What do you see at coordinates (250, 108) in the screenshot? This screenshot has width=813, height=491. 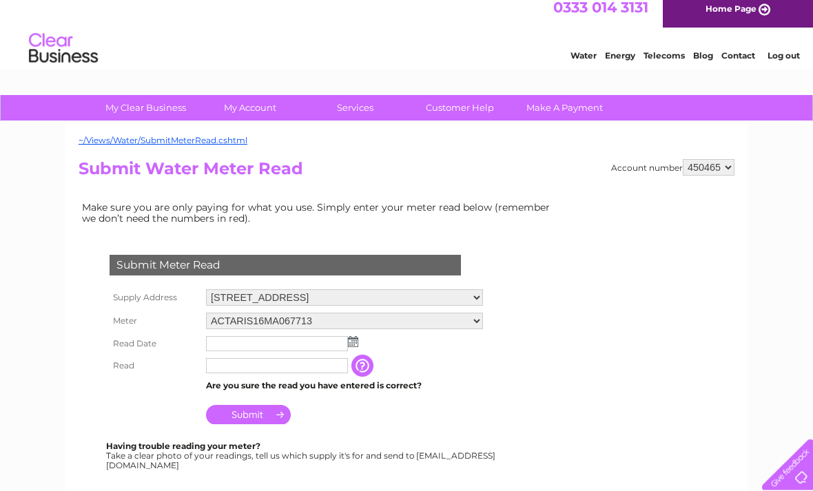 I see `a: My Account` at bounding box center [250, 108].